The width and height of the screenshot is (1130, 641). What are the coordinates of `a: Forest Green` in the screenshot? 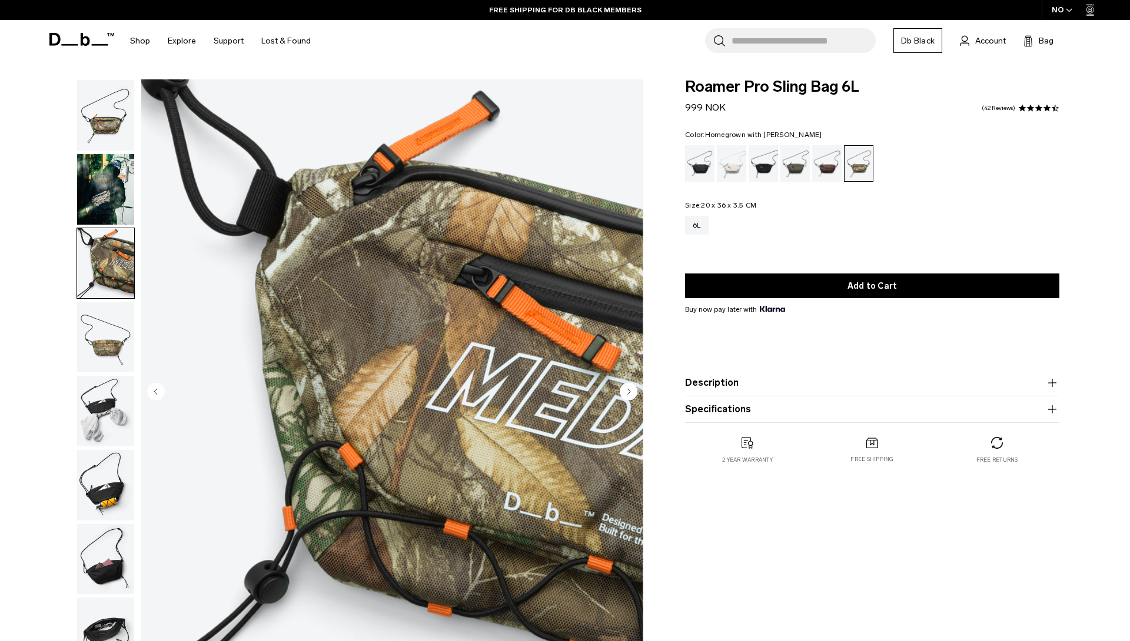 It's located at (795, 164).